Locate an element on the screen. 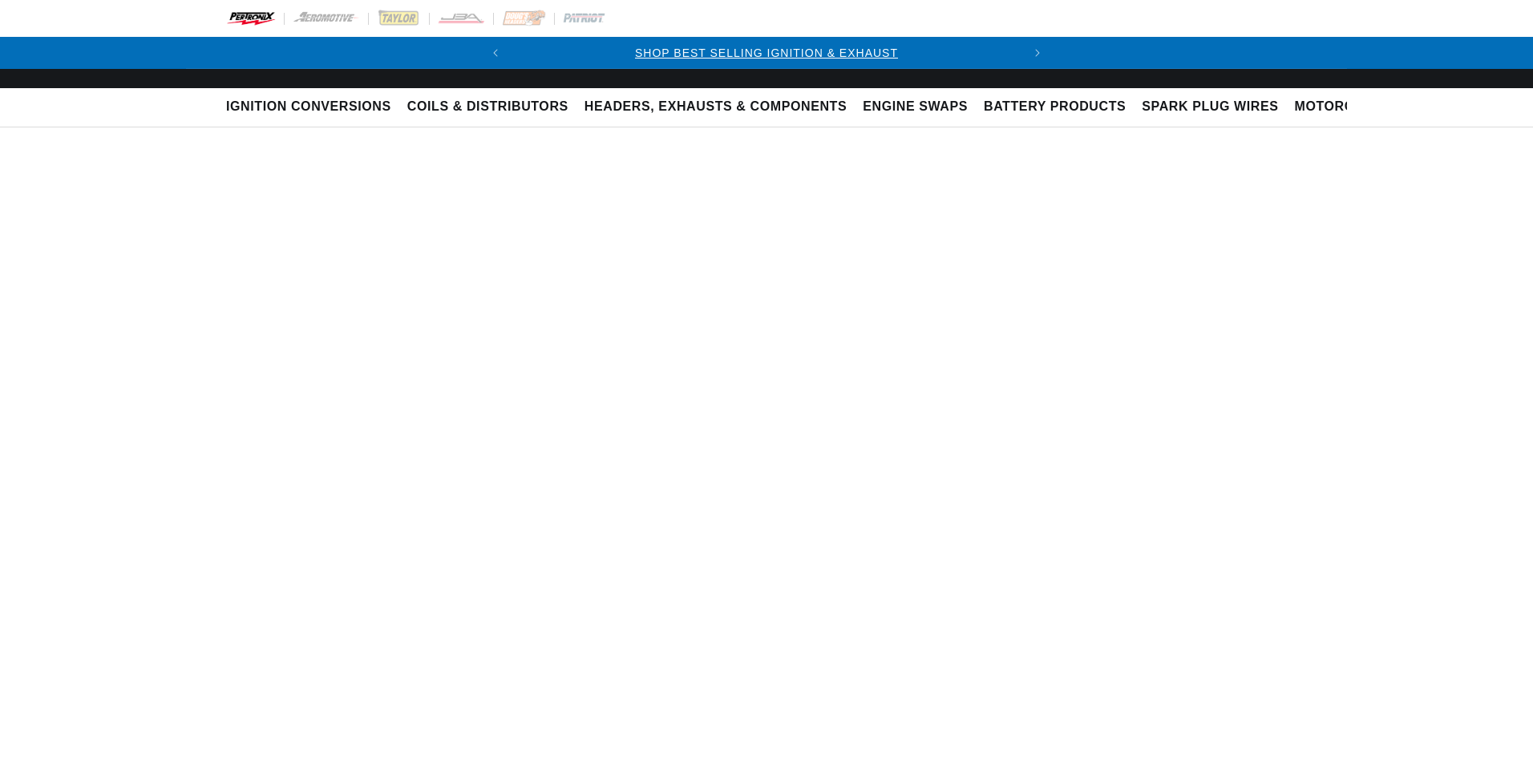  div: 1 of 2 is located at coordinates (766, 53).